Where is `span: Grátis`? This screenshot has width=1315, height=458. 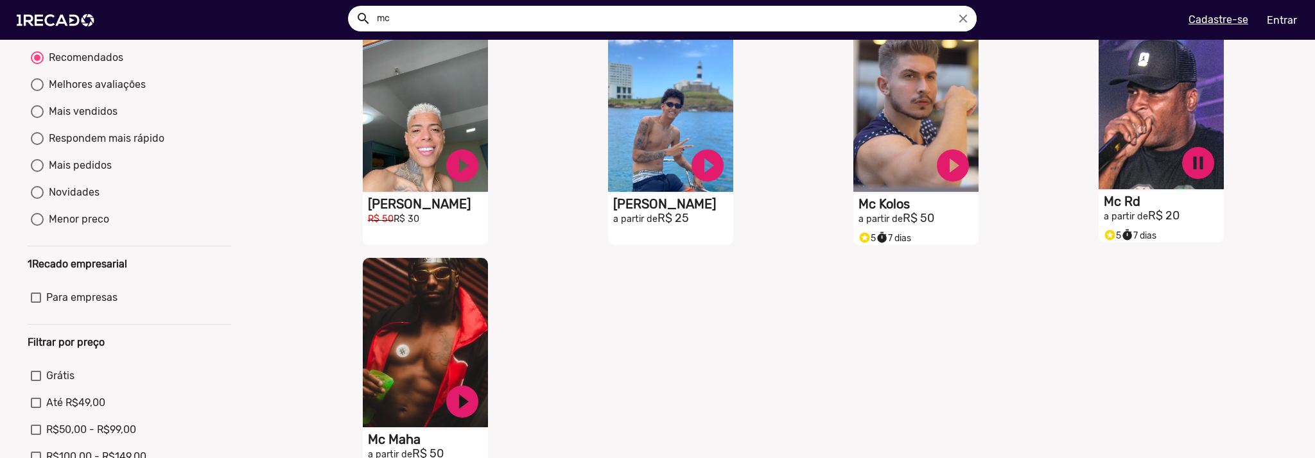
span: Grátis is located at coordinates (60, 376).